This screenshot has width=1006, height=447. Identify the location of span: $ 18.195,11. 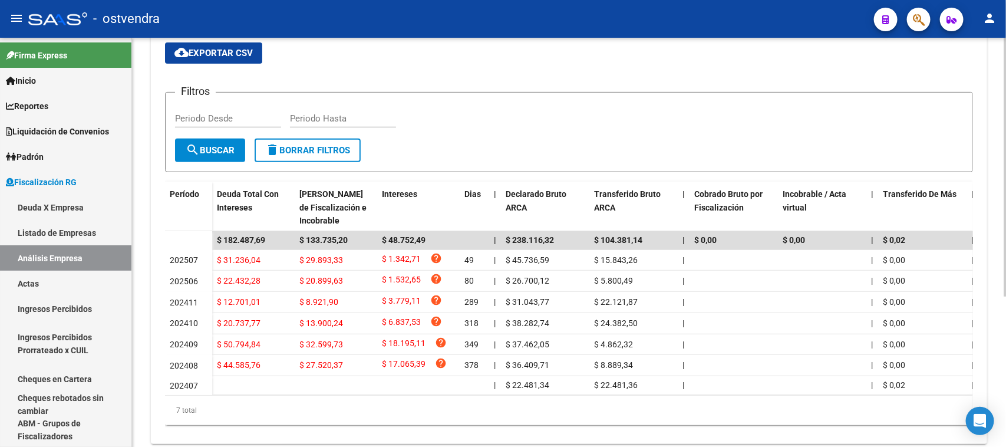
(404, 344).